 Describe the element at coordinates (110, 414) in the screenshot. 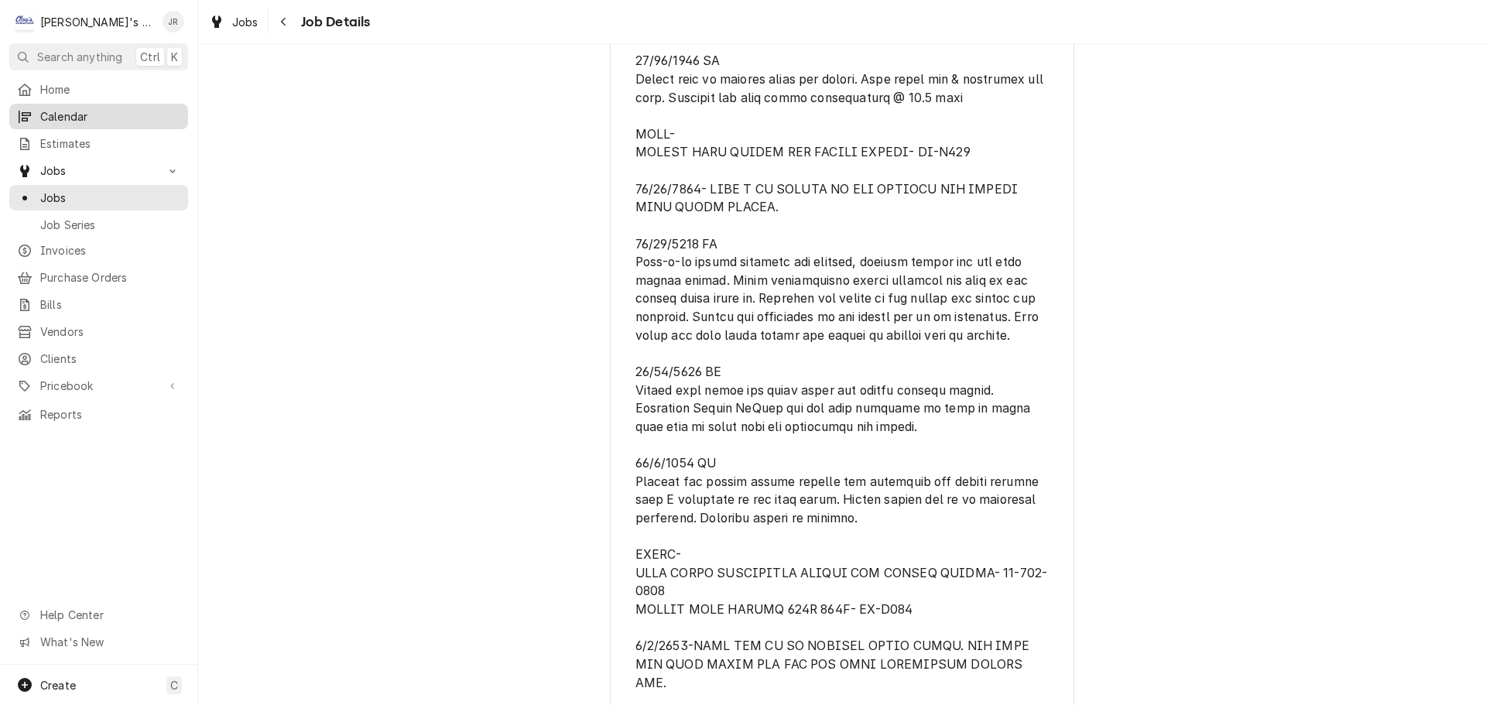

I see `span: Reports` at that location.